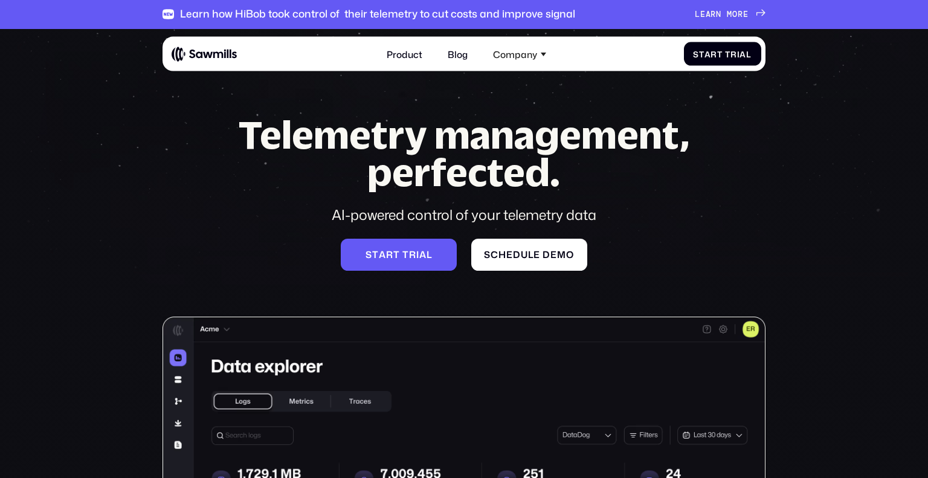 This screenshot has height=478, width=928. Describe the element at coordinates (722, 54) in the screenshot. I see `a: StartTrial` at that location.